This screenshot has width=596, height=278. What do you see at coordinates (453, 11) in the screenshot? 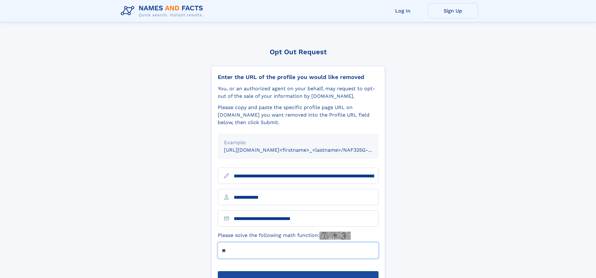
I see `a: Sign Up` at bounding box center [453, 11].